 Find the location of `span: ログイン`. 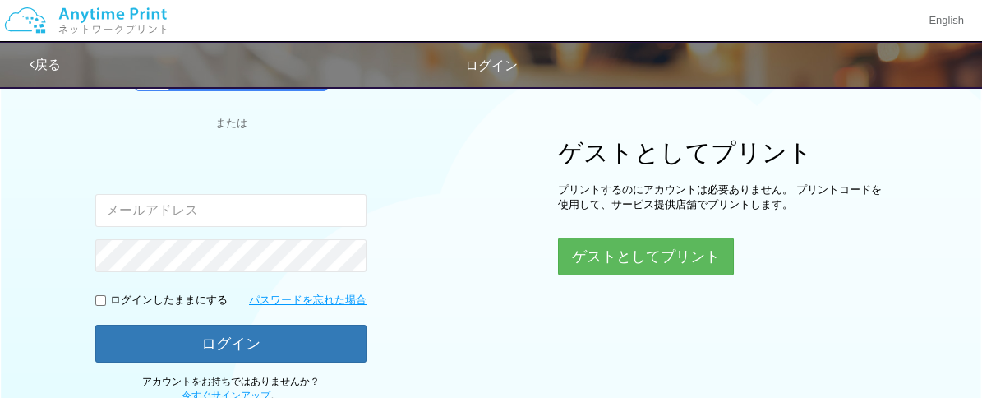

span: ログイン is located at coordinates (491, 65).